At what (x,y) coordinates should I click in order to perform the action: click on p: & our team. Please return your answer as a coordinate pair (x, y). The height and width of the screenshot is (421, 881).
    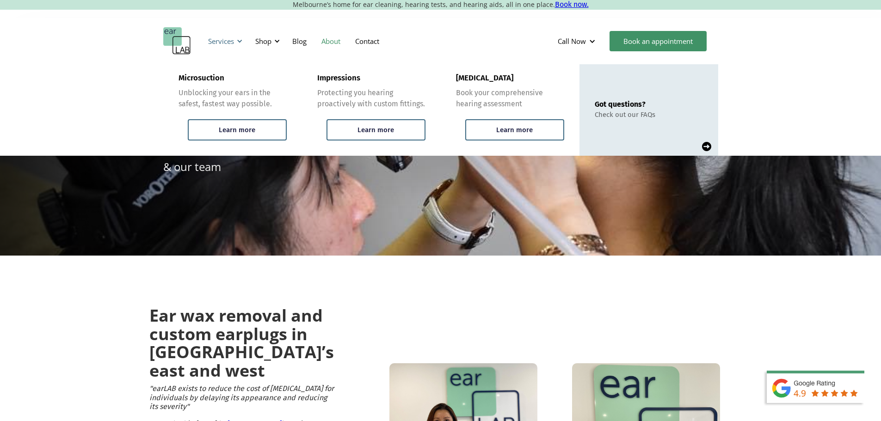
    Looking at the image, I should click on (192, 166).